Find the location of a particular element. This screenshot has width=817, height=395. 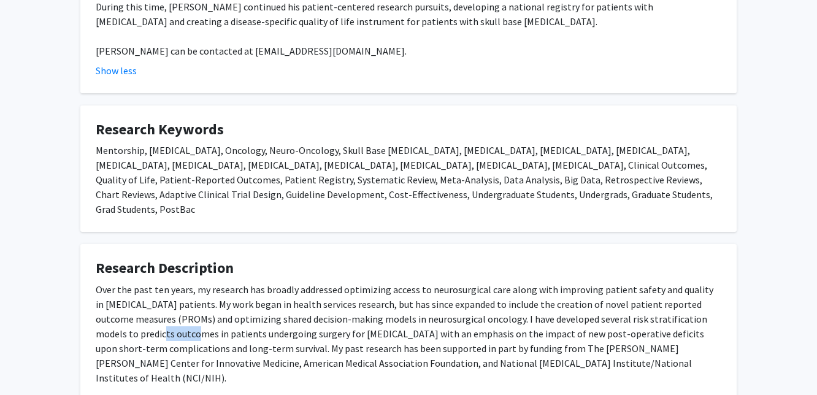

h4: Research Description is located at coordinates (409, 268).